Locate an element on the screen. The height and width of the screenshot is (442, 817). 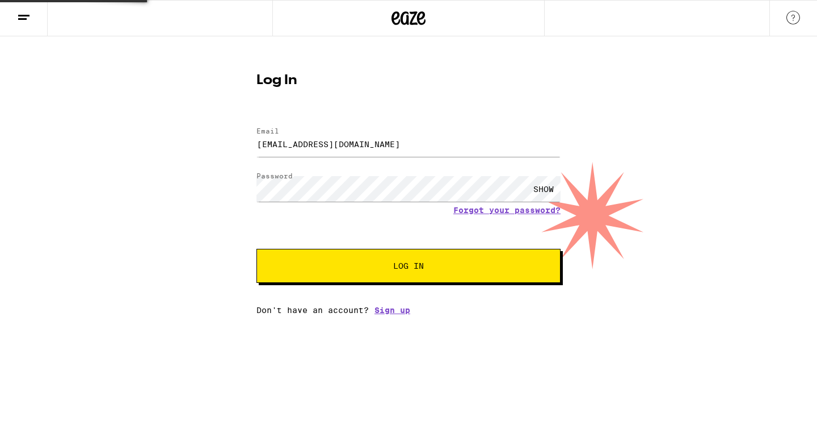
label: Password is located at coordinates (275, 175).